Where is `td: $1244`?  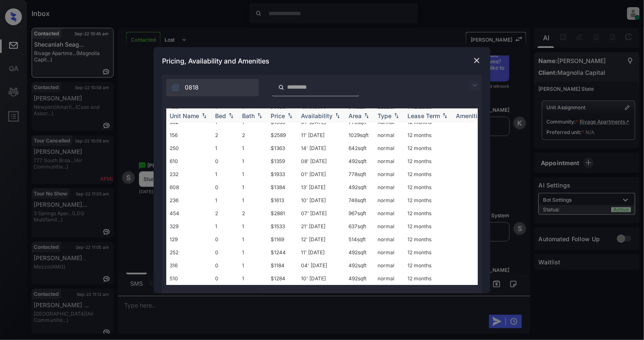 td: $1244 is located at coordinates (282, 252).